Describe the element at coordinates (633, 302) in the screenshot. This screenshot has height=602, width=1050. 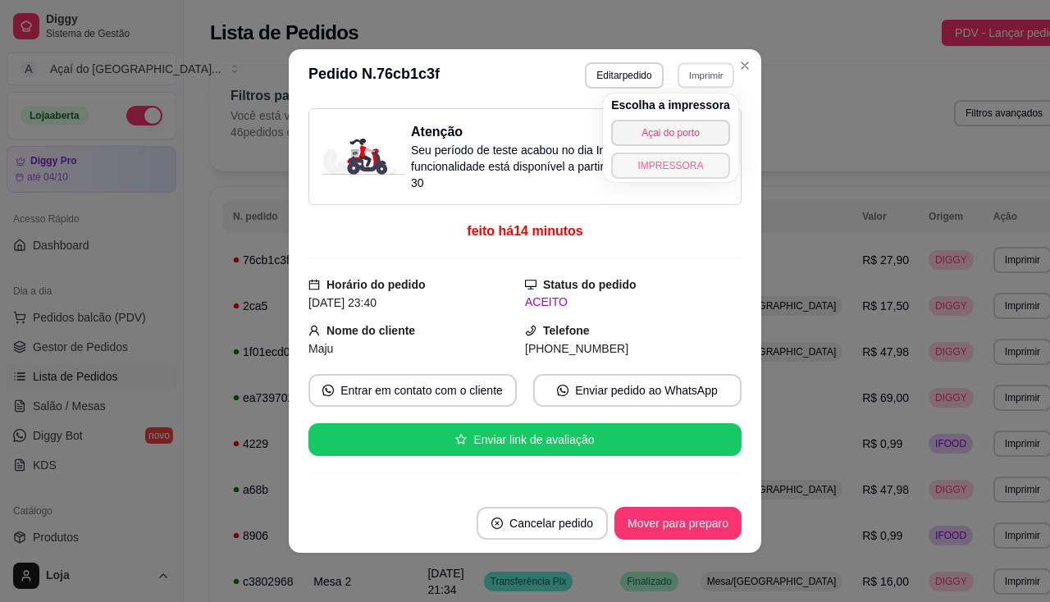
I see `div: ACEITO` at that location.